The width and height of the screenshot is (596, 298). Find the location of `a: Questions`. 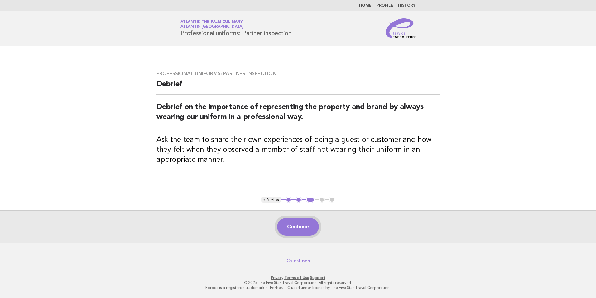

a: Questions is located at coordinates (298, 260).